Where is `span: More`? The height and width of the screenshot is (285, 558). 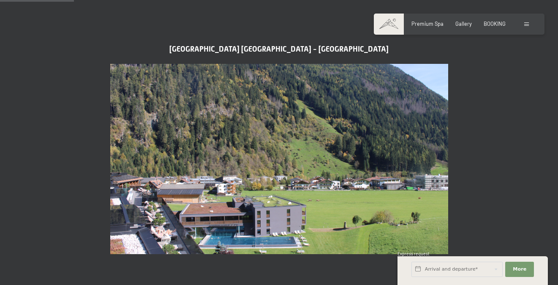 span: More is located at coordinates (519, 269).